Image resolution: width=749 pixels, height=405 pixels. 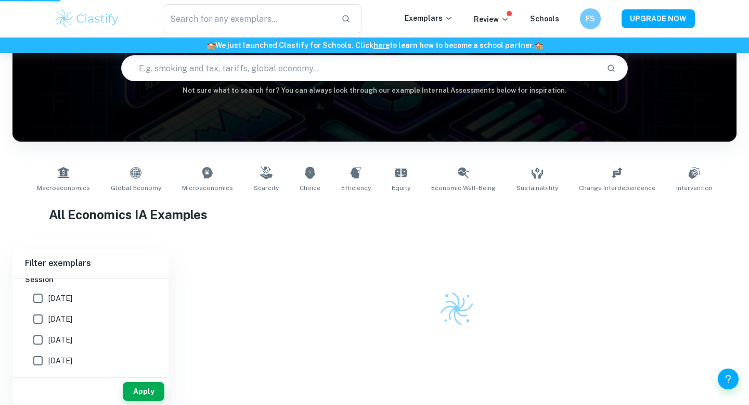 I want to click on span: Change Interdependence, so click(x=617, y=188).